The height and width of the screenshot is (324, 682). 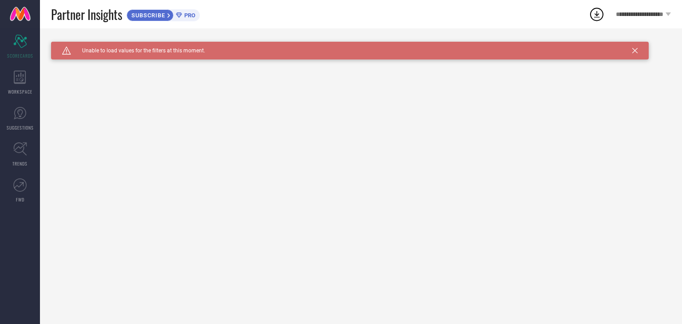 I want to click on div: Unable to load filters at this moment. Please try later., so click(x=361, y=45).